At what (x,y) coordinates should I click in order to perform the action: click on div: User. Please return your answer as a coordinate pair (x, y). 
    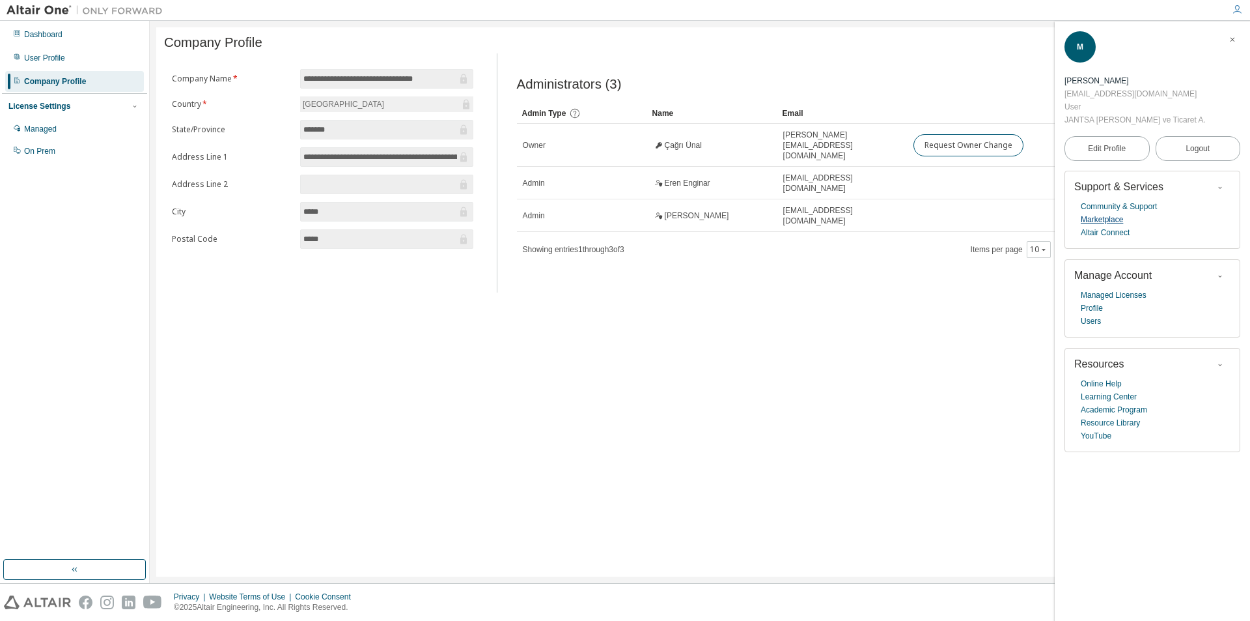
    Looking at the image, I should click on (1135, 107).